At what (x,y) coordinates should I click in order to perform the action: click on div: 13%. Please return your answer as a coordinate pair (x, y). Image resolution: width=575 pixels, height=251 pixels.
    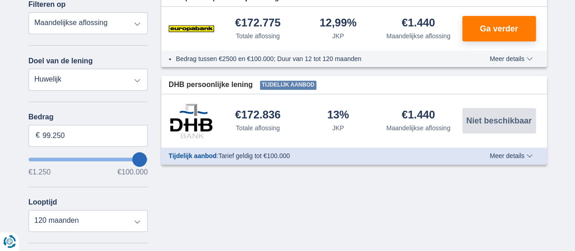
    Looking at the image, I should click on (338, 115).